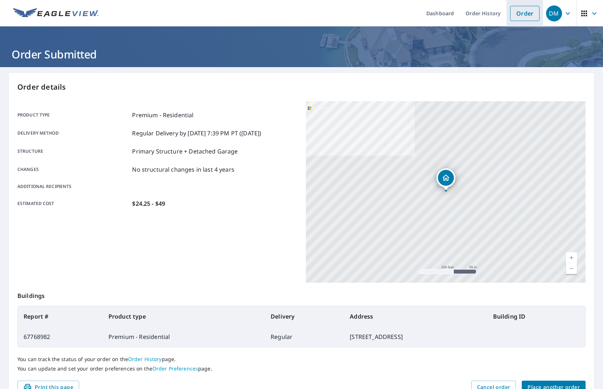  I want to click on a: Order Preferences, so click(175, 368).